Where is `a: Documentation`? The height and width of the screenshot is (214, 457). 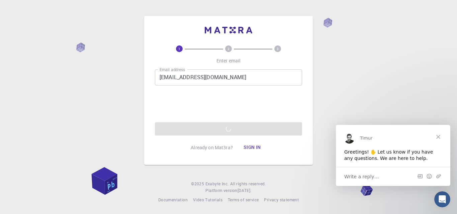
a: Documentation is located at coordinates (173, 200).